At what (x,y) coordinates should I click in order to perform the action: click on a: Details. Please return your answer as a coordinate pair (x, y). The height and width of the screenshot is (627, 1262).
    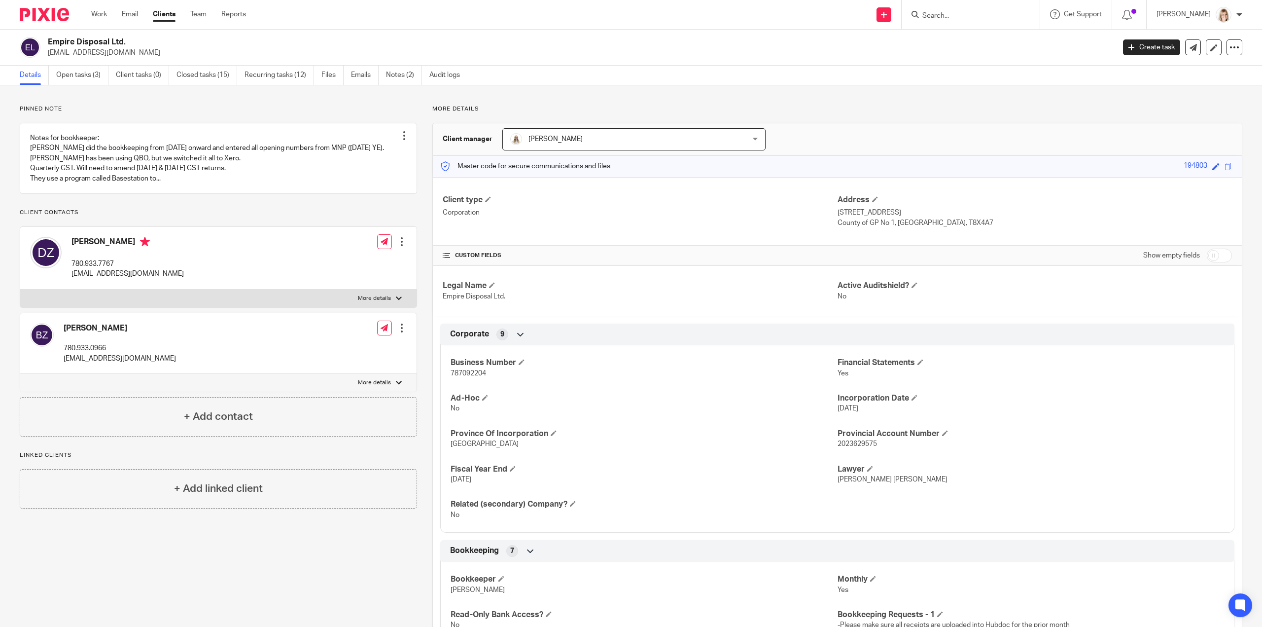
    Looking at the image, I should click on (34, 75).